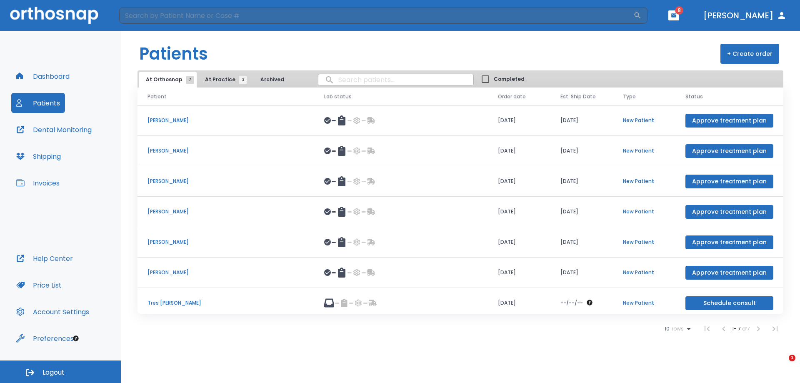 The width and height of the screenshot is (800, 383). I want to click on button: Account Settings, so click(53, 312).